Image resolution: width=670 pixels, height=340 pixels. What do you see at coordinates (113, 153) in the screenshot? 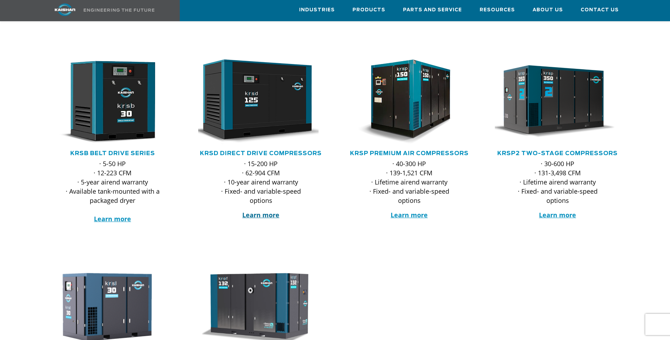
I see `a: KRSB Belt Drive Series` at bounding box center [113, 153].